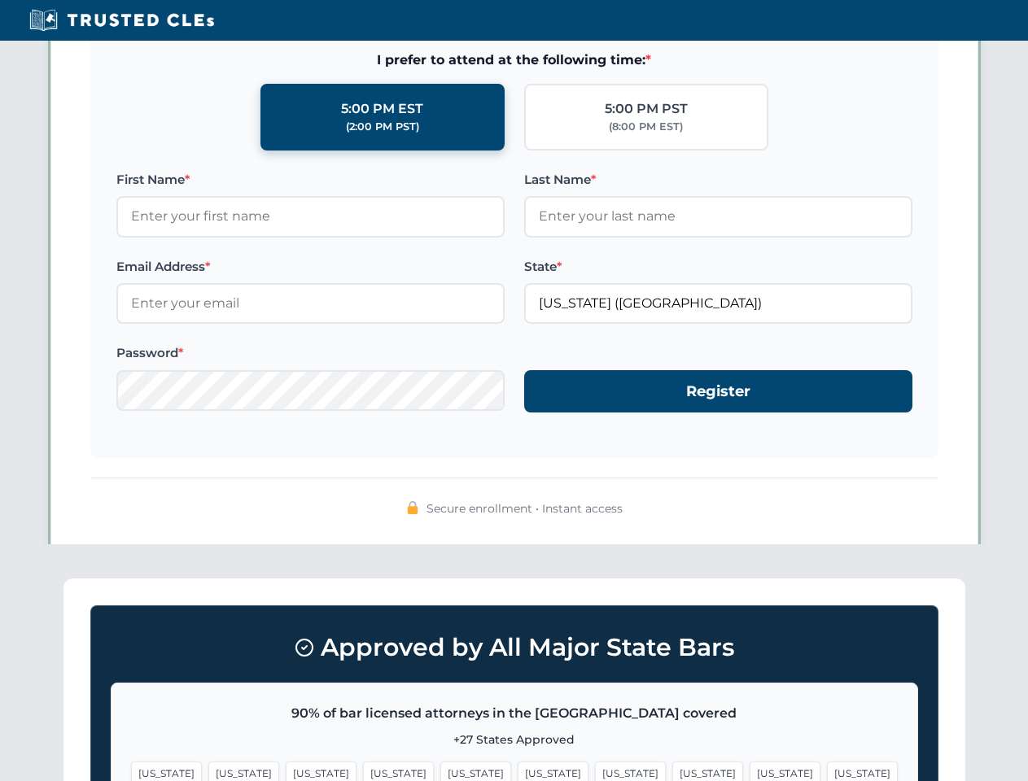  What do you see at coordinates (718, 267) in the screenshot?
I see `label: State` at bounding box center [718, 267].